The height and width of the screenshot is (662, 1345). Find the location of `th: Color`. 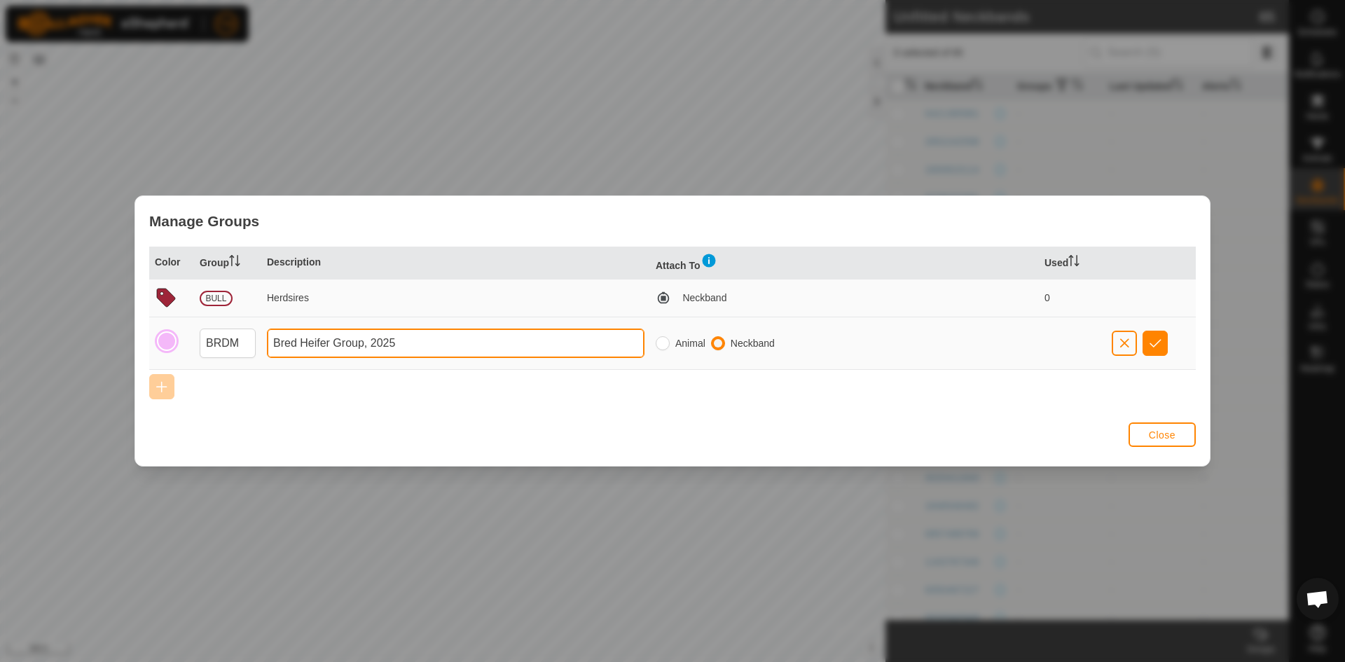

th: Color is located at coordinates (172, 263).